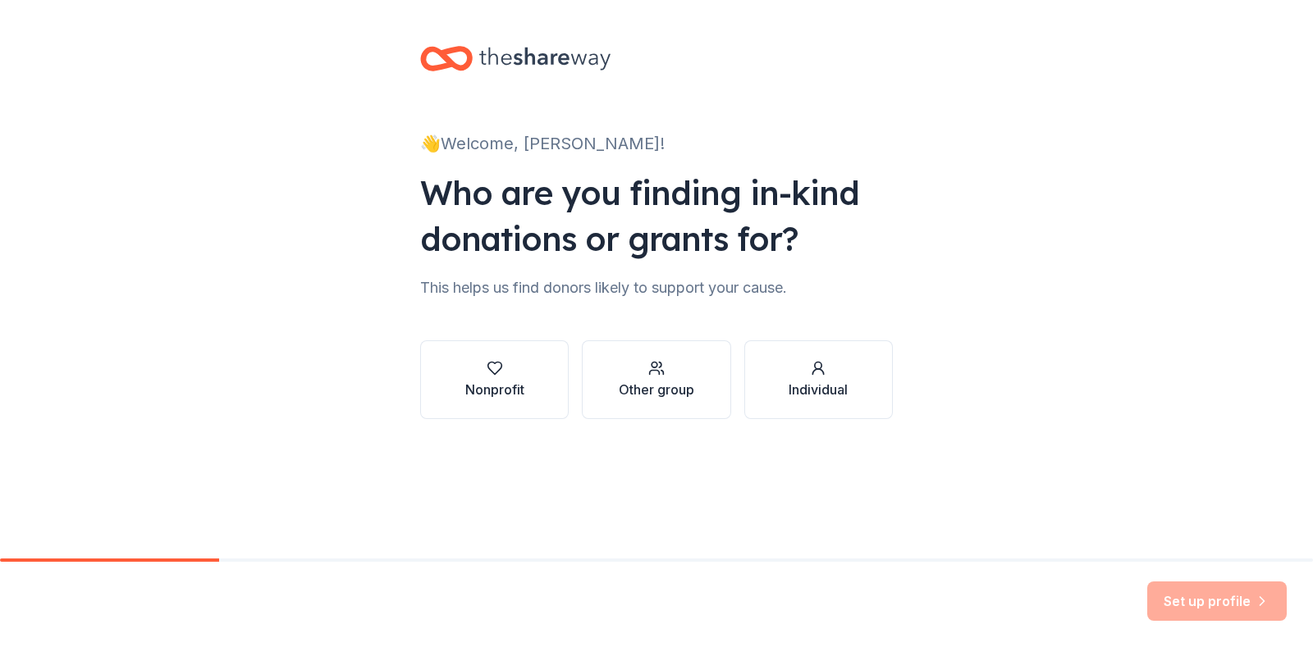 This screenshot has width=1313, height=647. I want to click on div: Other group, so click(656, 390).